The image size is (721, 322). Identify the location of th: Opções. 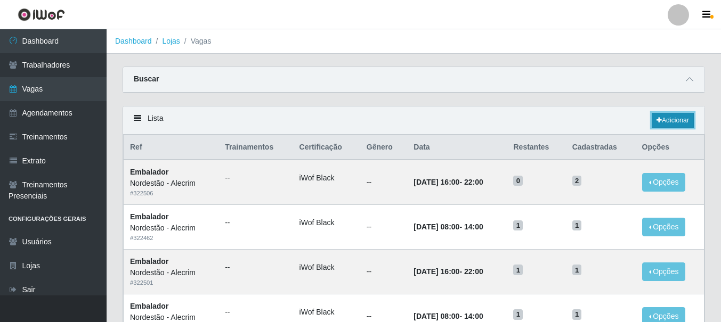
(670, 148).